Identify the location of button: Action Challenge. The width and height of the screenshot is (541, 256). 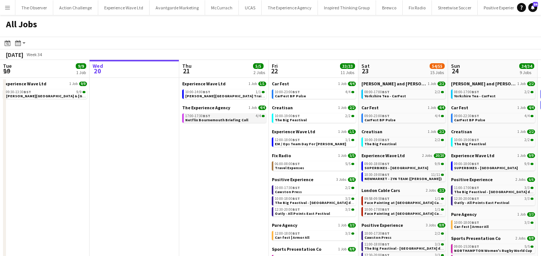
(76, 7).